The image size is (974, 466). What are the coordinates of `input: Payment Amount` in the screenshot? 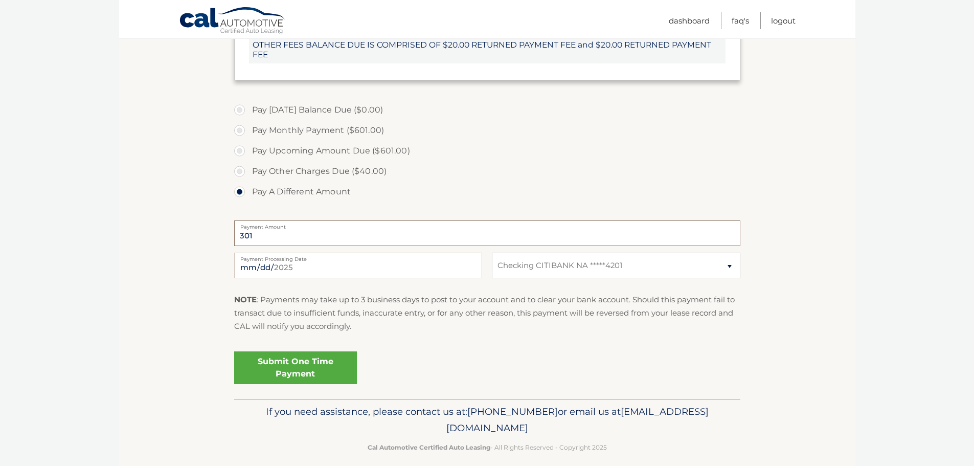 It's located at (487, 233).